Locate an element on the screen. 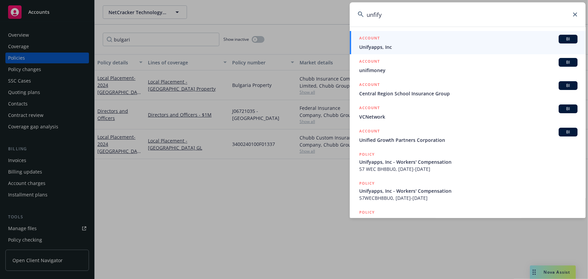  span: Central Region School Insurance Group is located at coordinates (468, 93).